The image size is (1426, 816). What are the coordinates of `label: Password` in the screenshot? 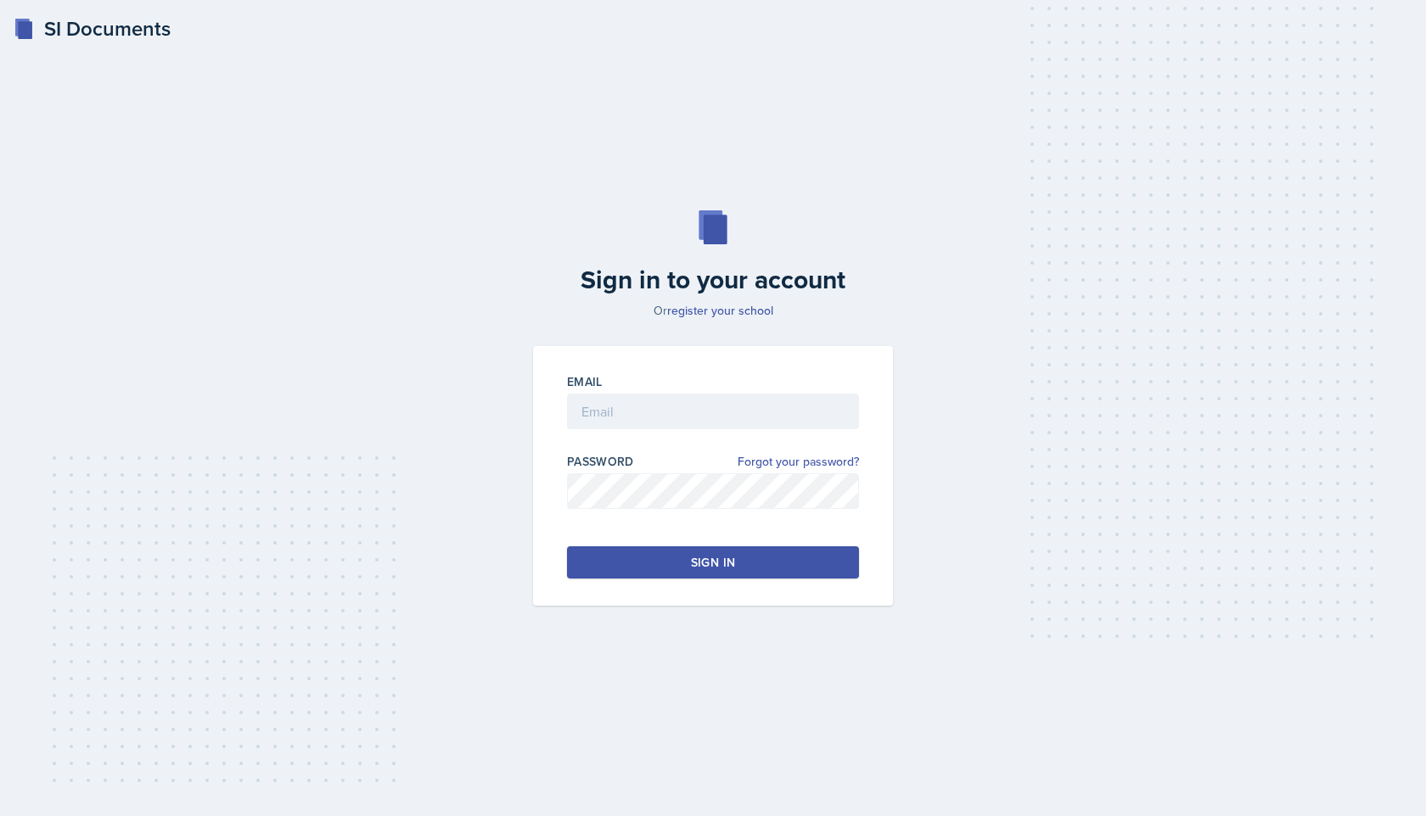 It's located at (600, 462).